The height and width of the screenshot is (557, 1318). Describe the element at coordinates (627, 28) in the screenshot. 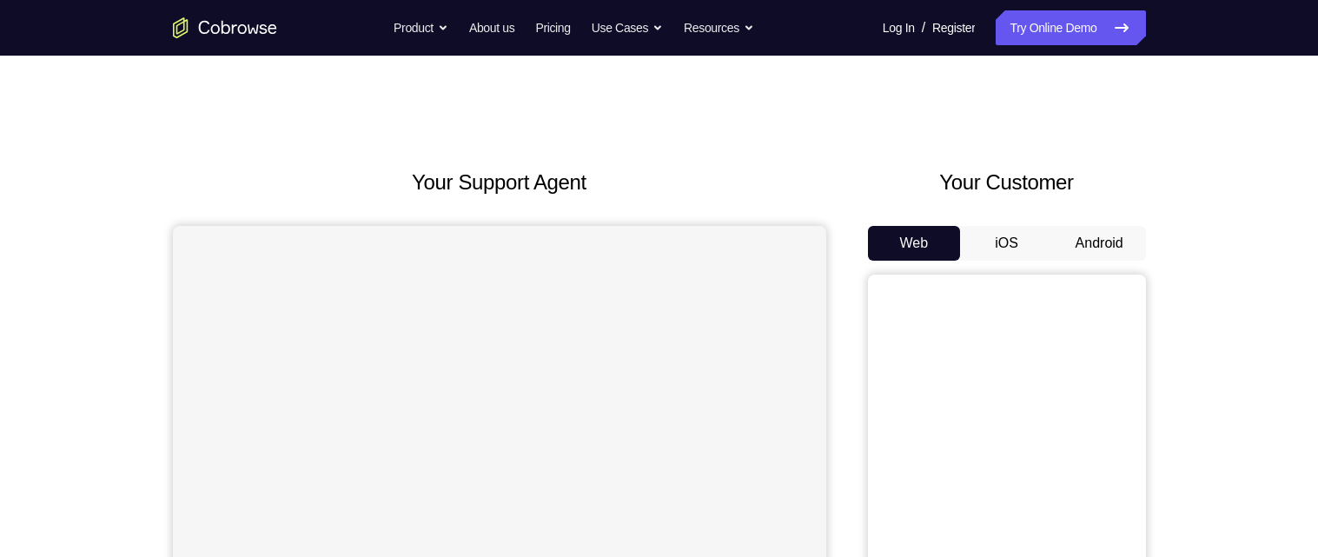

I see `button: Use Cases` at that location.